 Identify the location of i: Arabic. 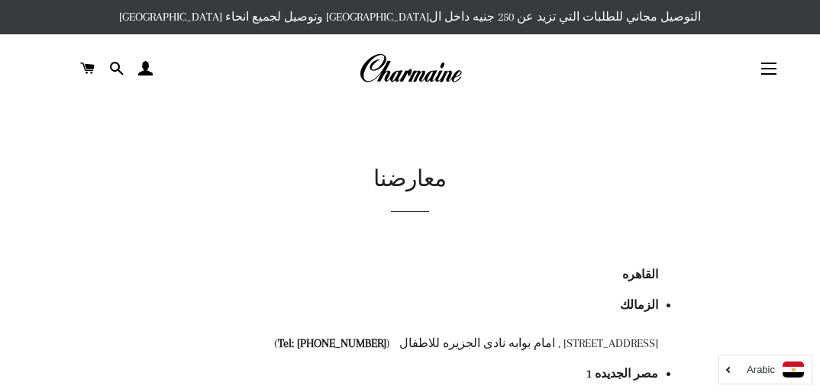
(760, 370).